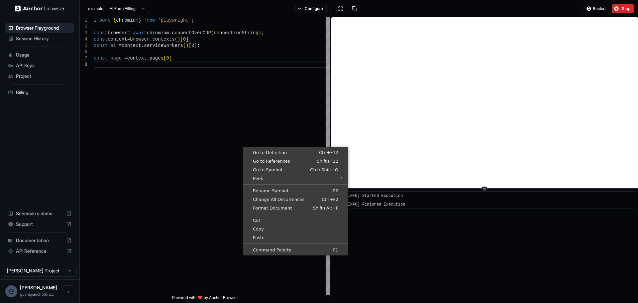 This screenshot has height=303, width=638. I want to click on span: Project, so click(44, 76).